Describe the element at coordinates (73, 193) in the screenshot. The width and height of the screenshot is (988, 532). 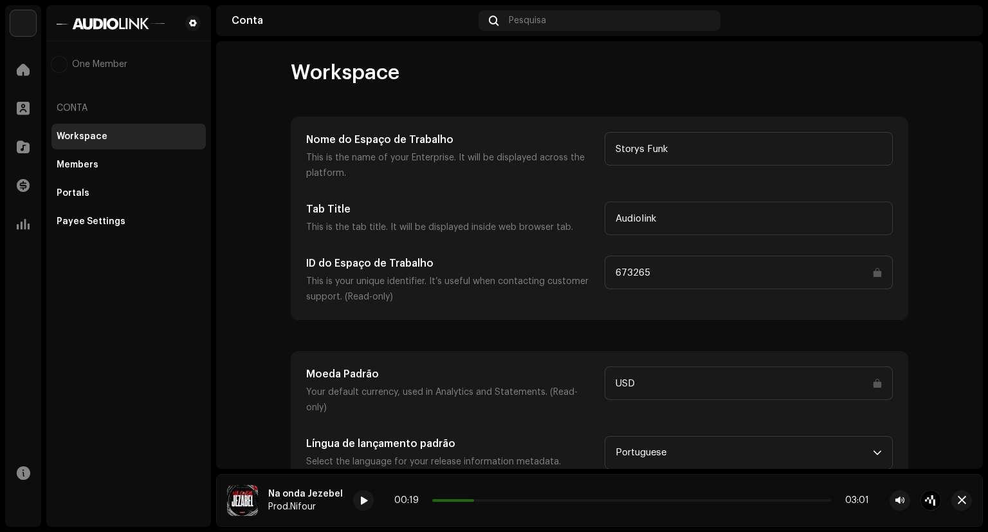
I see `div: Portals` at that location.